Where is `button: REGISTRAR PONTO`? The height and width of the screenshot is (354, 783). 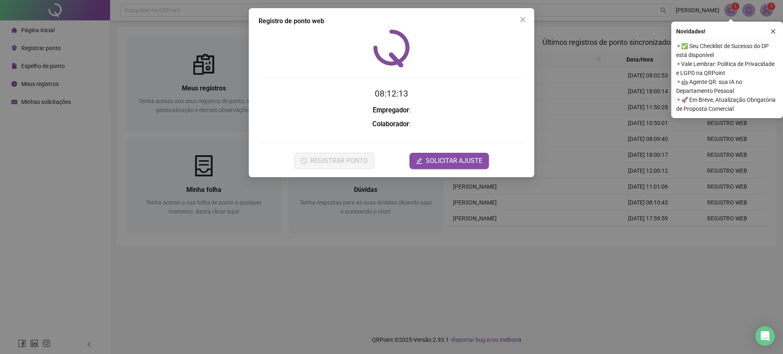
button: REGISTRAR PONTO is located at coordinates (334, 161).